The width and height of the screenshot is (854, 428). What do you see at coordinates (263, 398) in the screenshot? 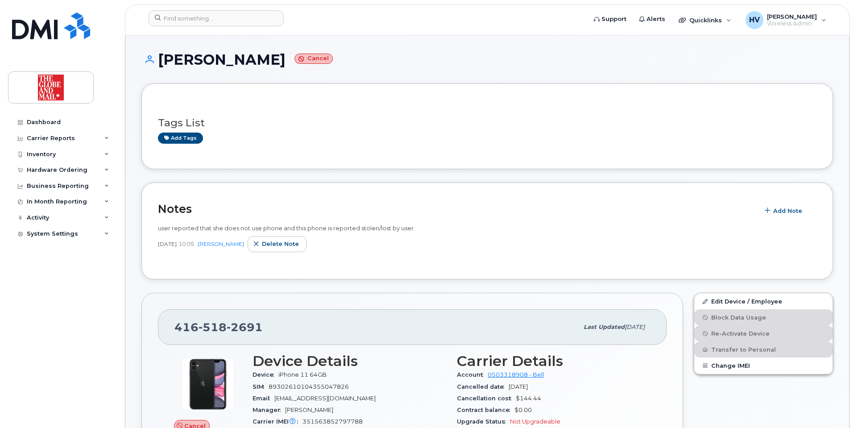
I see `span: Email` at bounding box center [263, 398].